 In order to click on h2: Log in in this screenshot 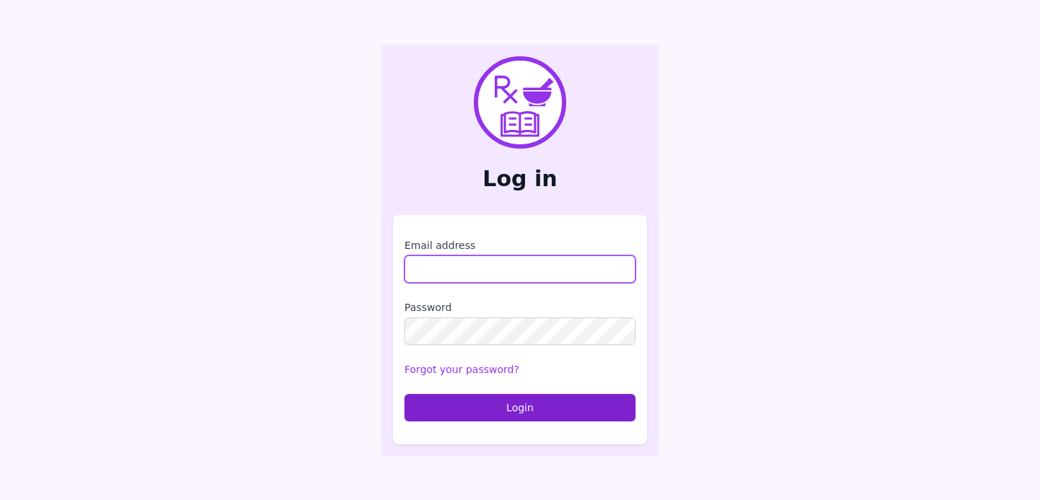, I will do `click(520, 179)`.